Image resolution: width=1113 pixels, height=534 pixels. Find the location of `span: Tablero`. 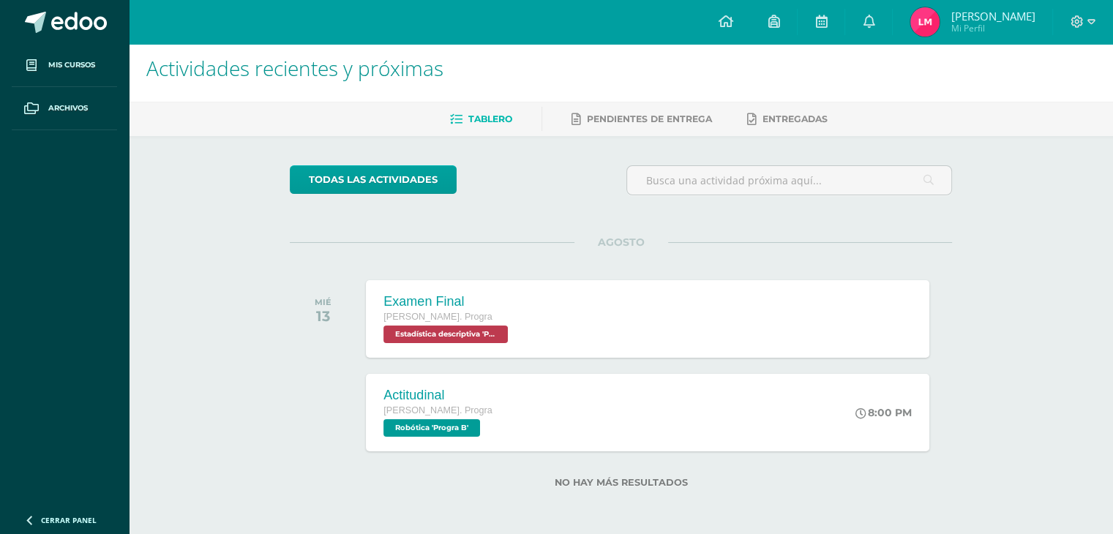

span: Tablero is located at coordinates (490, 119).